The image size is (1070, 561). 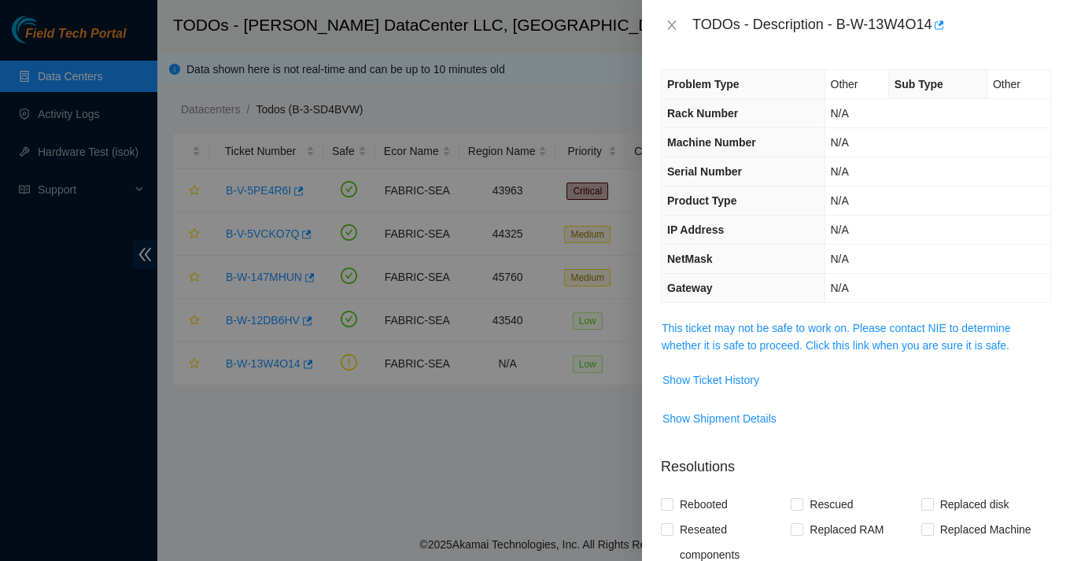 What do you see at coordinates (919, 84) in the screenshot?
I see `span: Sub Type` at bounding box center [919, 84].